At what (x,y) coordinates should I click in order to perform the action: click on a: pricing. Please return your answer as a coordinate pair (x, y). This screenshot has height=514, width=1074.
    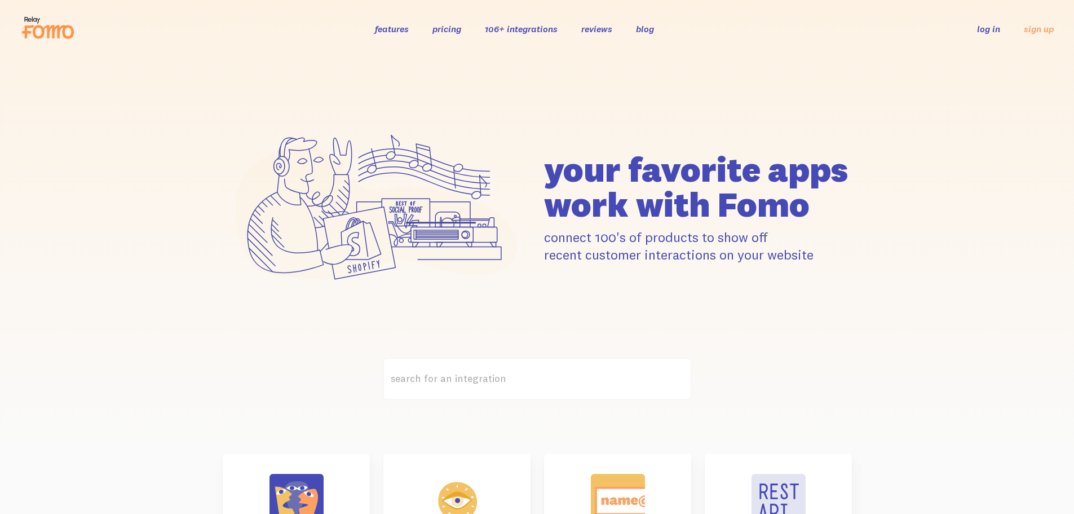
    Looking at the image, I should click on (447, 29).